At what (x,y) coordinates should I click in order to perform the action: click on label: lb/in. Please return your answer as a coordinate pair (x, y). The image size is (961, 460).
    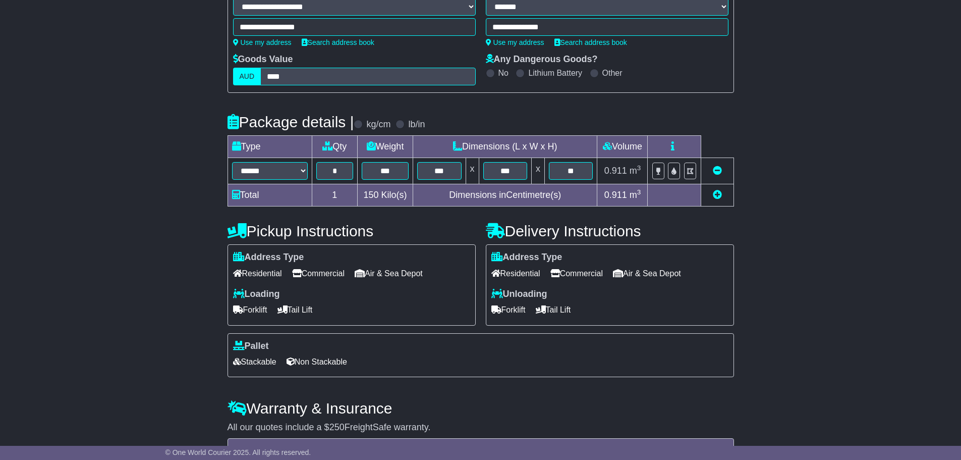
    Looking at the image, I should click on (416, 125).